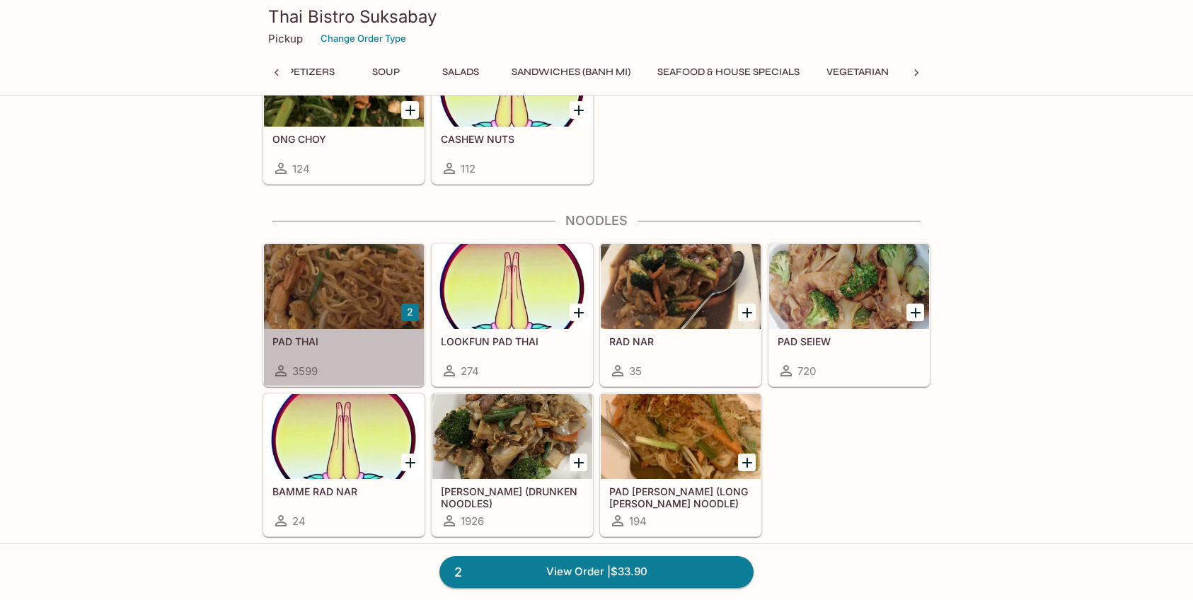  What do you see at coordinates (596, 16) in the screenshot?
I see `h3: Thai Bistro Suksabay` at bounding box center [596, 16].